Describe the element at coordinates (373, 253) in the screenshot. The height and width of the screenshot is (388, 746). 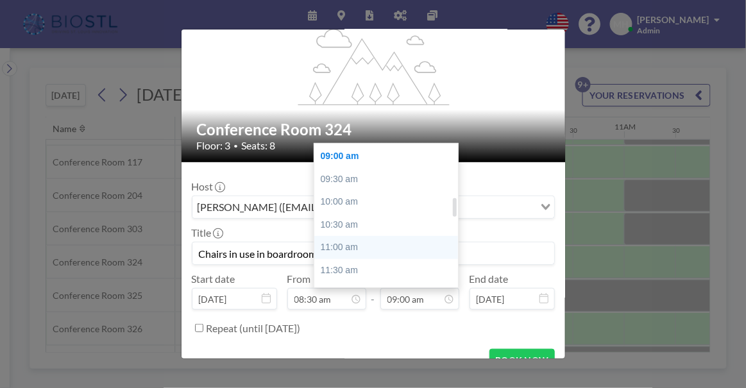
I see `input: Melissa's reservation` at that location.